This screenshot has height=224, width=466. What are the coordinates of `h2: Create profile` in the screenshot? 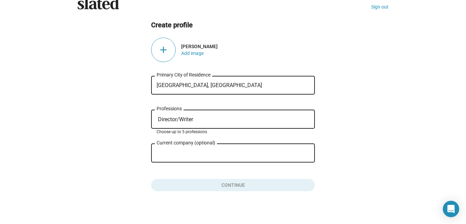 It's located at (233, 25).